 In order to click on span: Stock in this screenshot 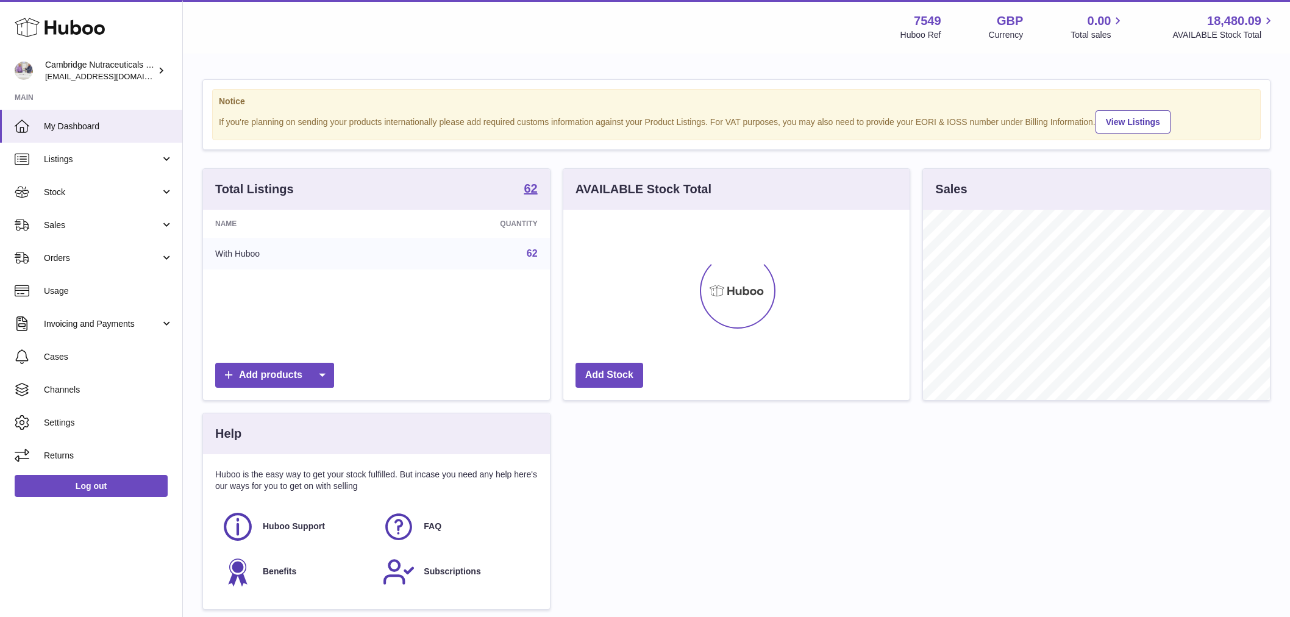, I will do `click(102, 192)`.